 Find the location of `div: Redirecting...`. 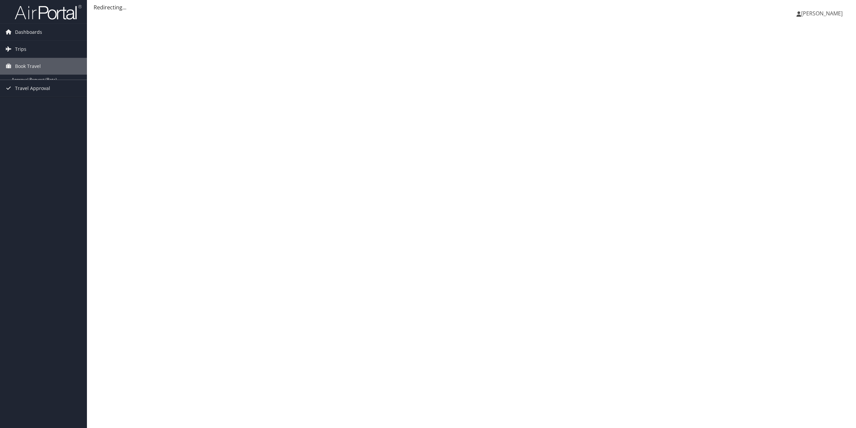

div: Redirecting... is located at coordinates (471, 7).